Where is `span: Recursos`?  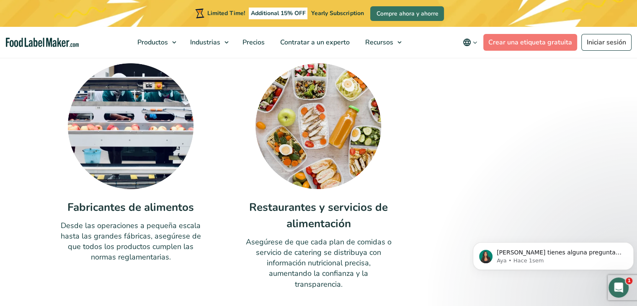
span: Recursos is located at coordinates (378, 42).